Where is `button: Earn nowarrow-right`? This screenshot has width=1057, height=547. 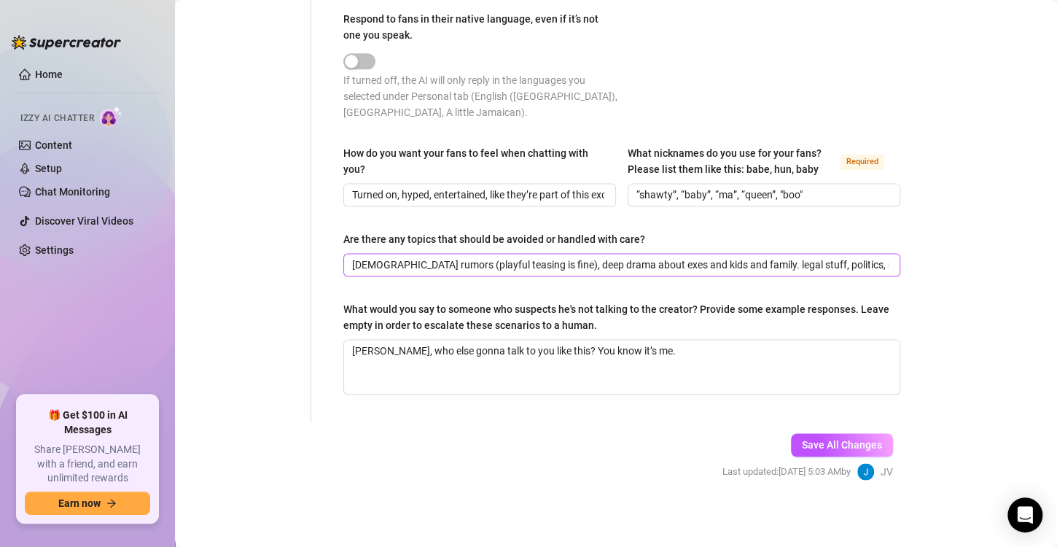 button: Earn nowarrow-right is located at coordinates (87, 503).